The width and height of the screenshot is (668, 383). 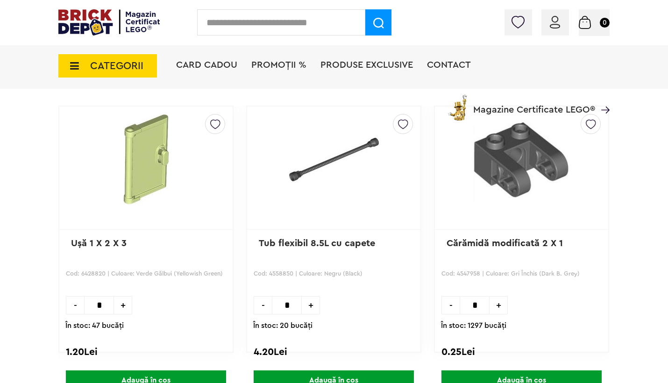 I want to click on img: Cărămidă modificată 2 X 1, so click(x=521, y=158).